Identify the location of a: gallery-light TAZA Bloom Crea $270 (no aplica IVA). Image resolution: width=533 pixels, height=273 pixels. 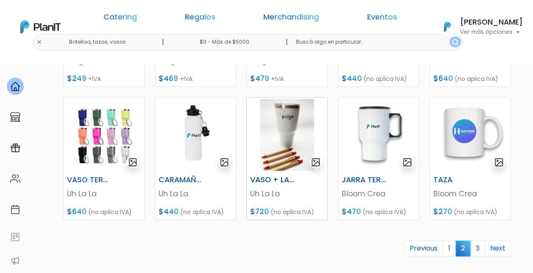
(470, 158).